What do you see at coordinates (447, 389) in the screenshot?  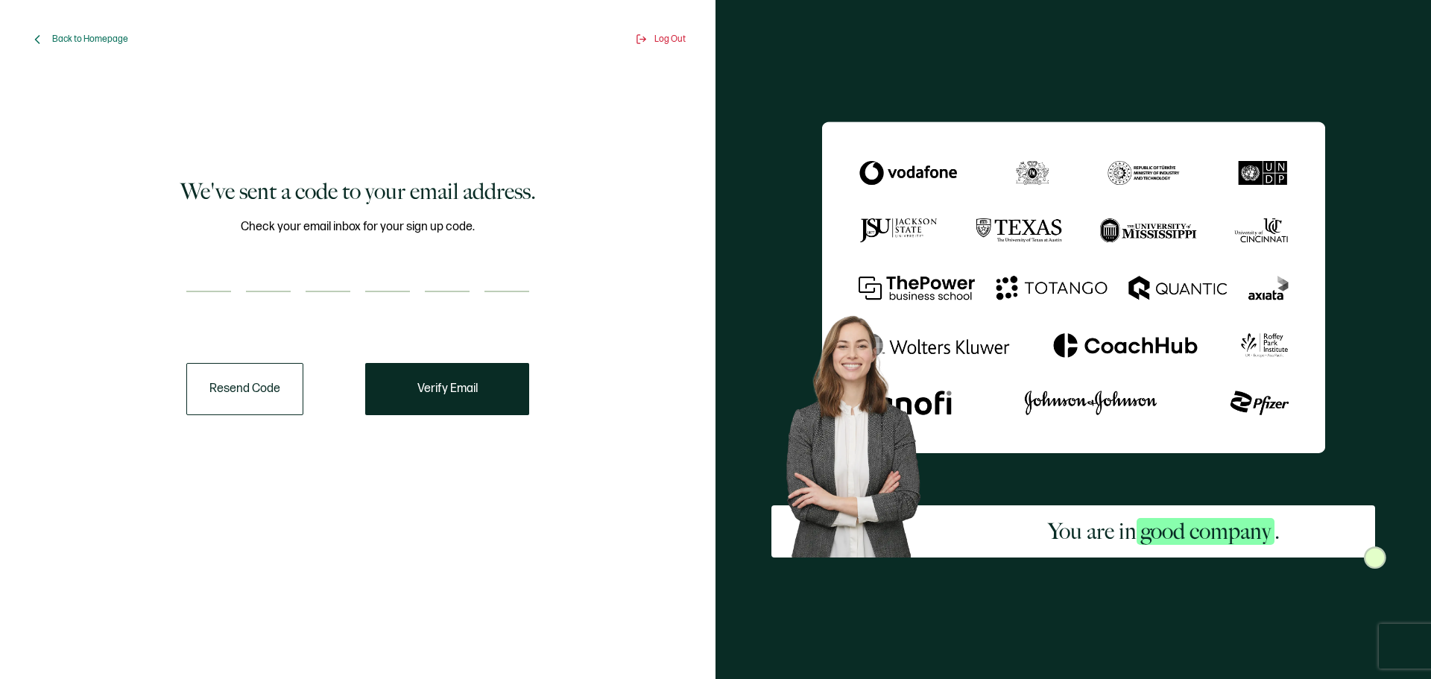 I see `button: Verify Email` at bounding box center [447, 389].